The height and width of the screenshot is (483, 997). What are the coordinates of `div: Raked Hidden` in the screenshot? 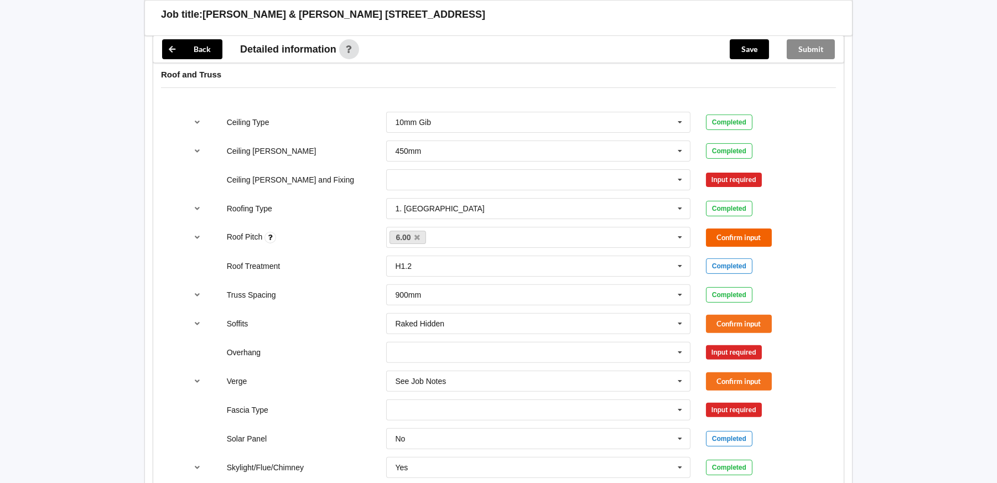 It's located at (419, 324).